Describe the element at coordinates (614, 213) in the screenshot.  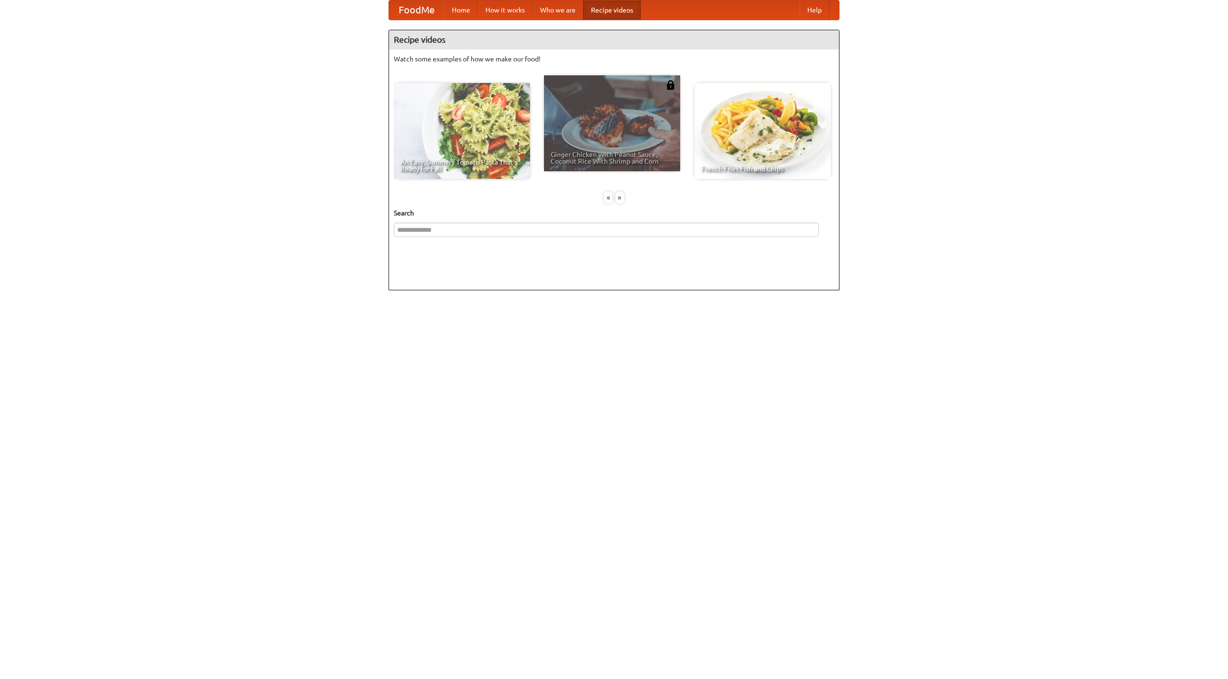
I see `h5: Search` at that location.